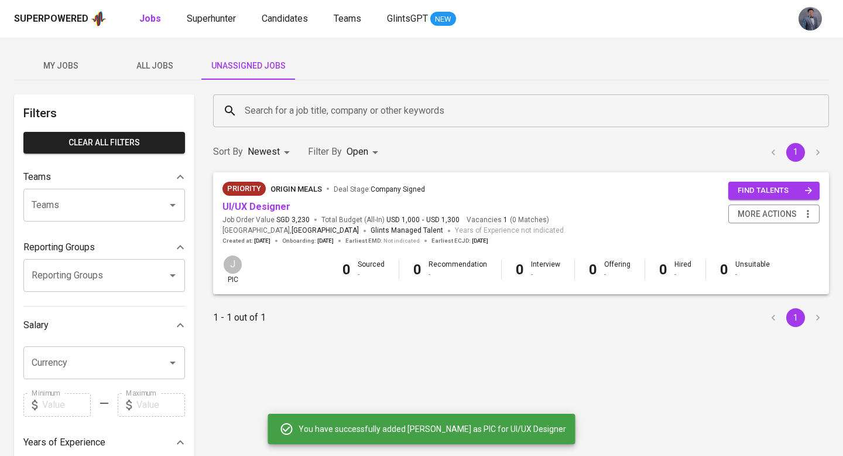  Describe the element at coordinates (402, 241) in the screenshot. I see `span: Not indicated` at that location.